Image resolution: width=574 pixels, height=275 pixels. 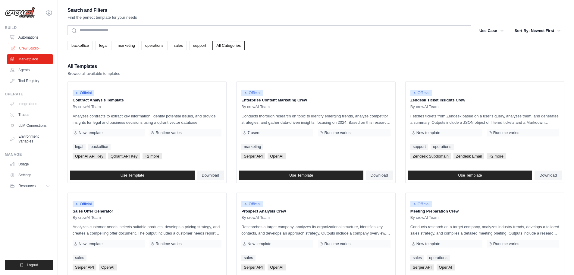 What do you see at coordinates (30, 175) in the screenshot?
I see `a: Settings` at bounding box center [30, 175].